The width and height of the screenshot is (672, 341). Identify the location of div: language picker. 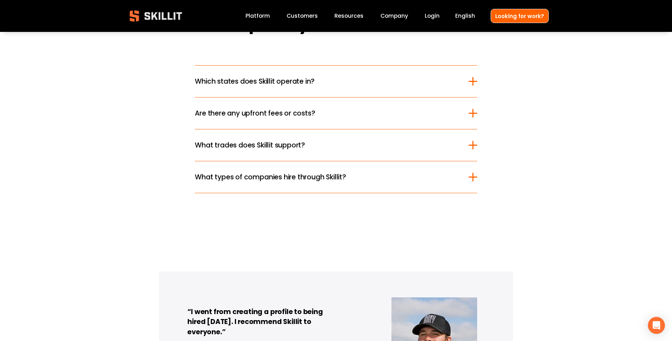
(465, 16).